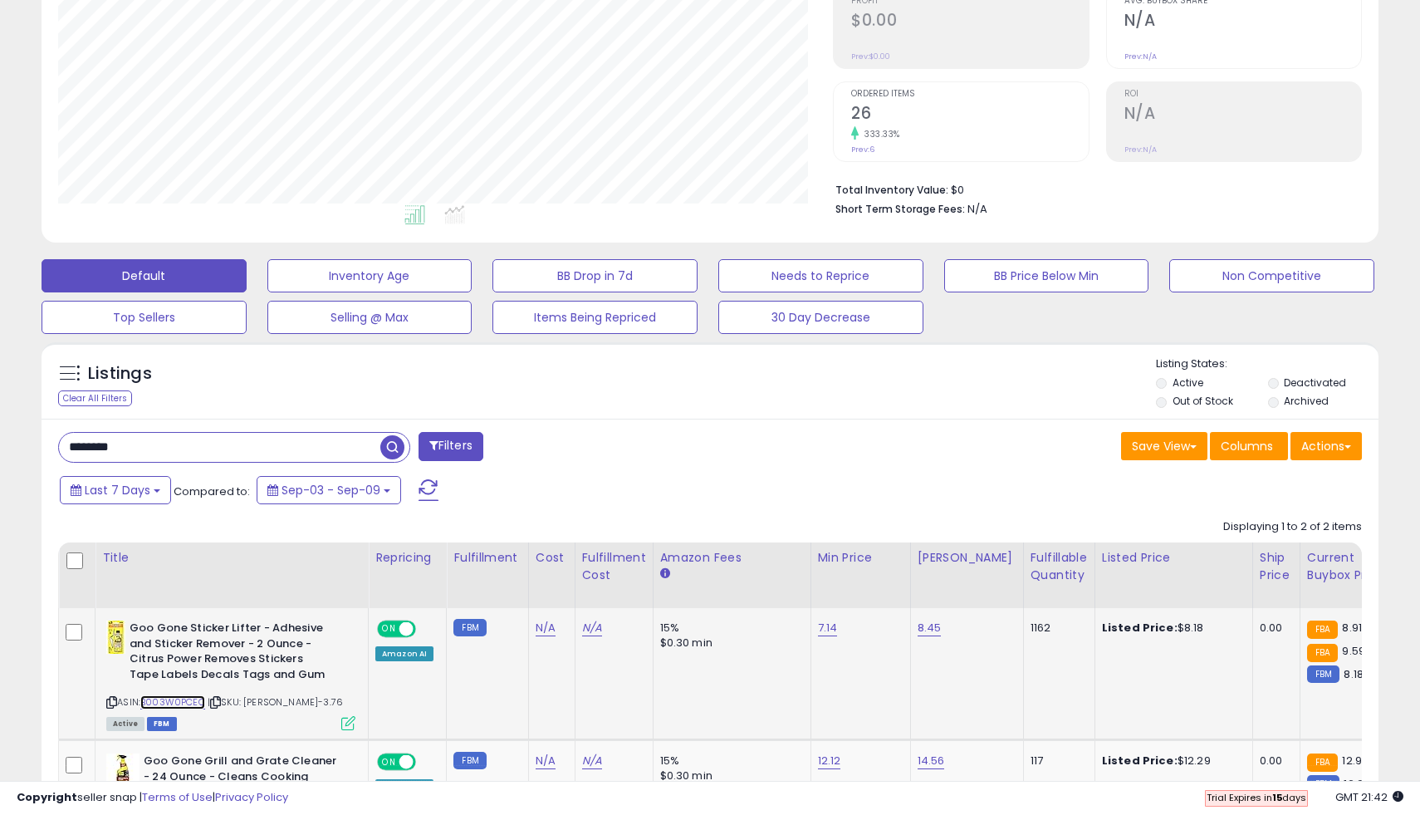 The image size is (1420, 815). I want to click on b: 15, so click(1277, 797).